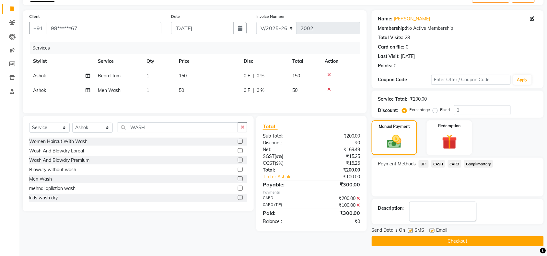 This screenshot has width=547, height=256. What do you see at coordinates (285, 170) in the screenshot?
I see `div: Total:` at bounding box center [285, 170].